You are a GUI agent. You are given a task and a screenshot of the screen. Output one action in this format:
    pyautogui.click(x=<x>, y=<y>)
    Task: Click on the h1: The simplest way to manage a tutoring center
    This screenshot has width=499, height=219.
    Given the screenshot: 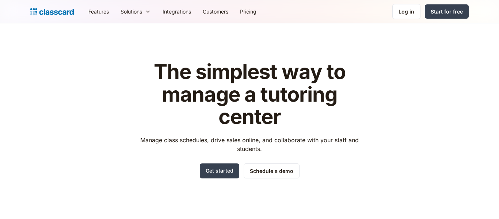 What is the action you would take?
    pyautogui.click(x=250, y=94)
    